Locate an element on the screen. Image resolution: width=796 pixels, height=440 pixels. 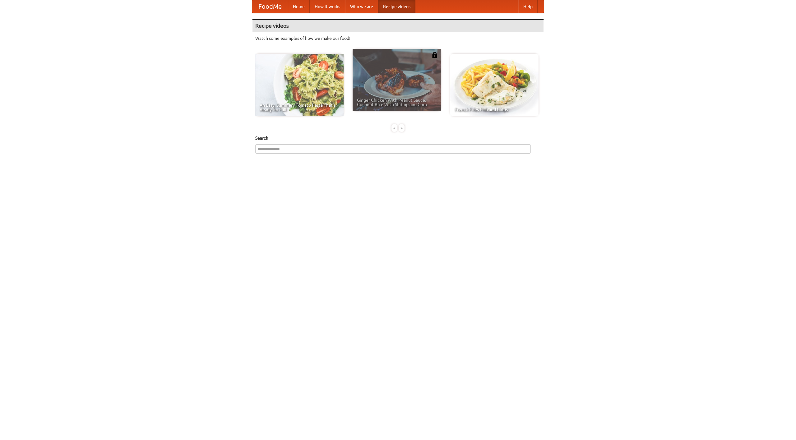
a: Help is located at coordinates (528, 7).